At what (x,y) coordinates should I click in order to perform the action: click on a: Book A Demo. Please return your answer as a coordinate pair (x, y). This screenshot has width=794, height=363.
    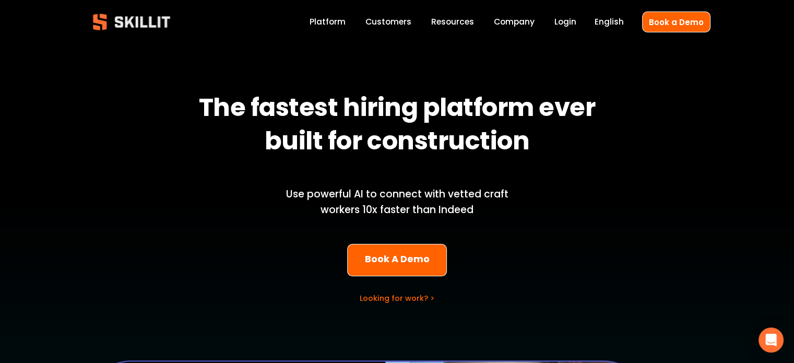
    Looking at the image, I should click on (397, 260).